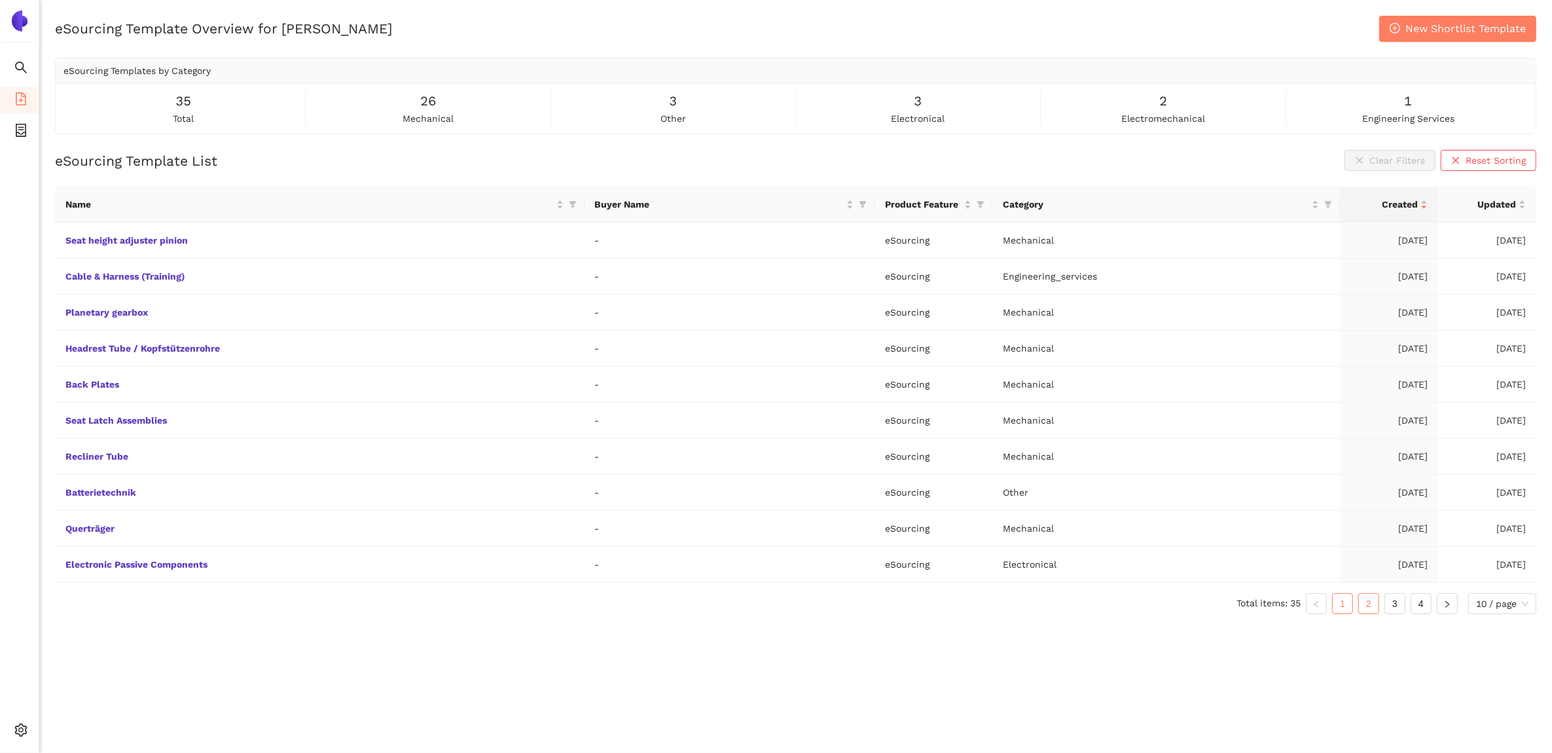 The image size is (1552, 753). What do you see at coordinates (923, 204) in the screenshot?
I see `span: Product Feature` at bounding box center [923, 204].